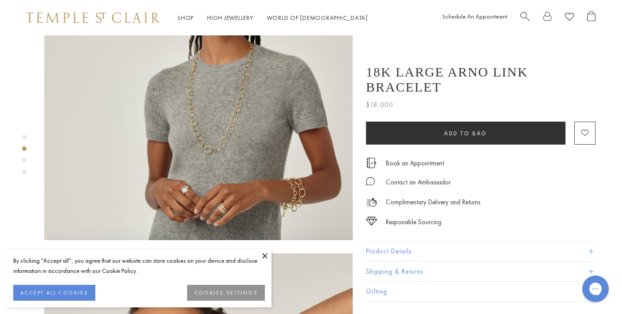 The image size is (622, 314). Describe the element at coordinates (371, 202) in the screenshot. I see `img: icon_delivery.svg` at that location.